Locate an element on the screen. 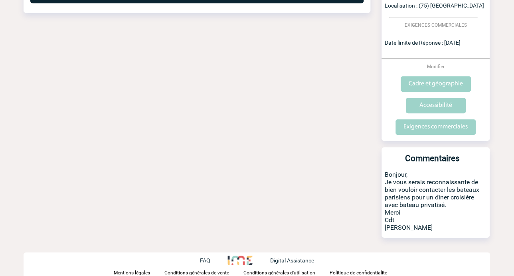  span: EXIGENCES COMMERCIALES is located at coordinates (436, 25).